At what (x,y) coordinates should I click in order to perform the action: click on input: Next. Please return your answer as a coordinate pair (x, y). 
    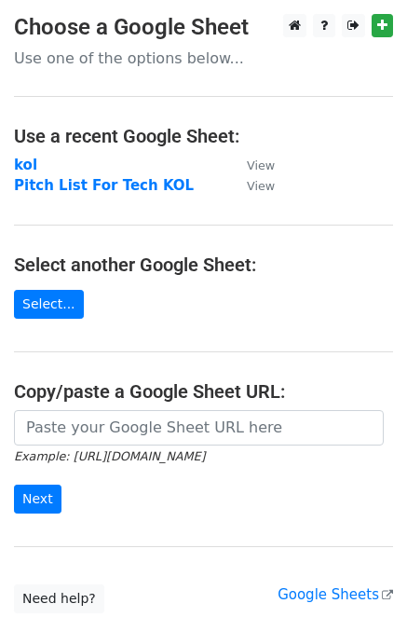
    Looking at the image, I should click on (37, 499).